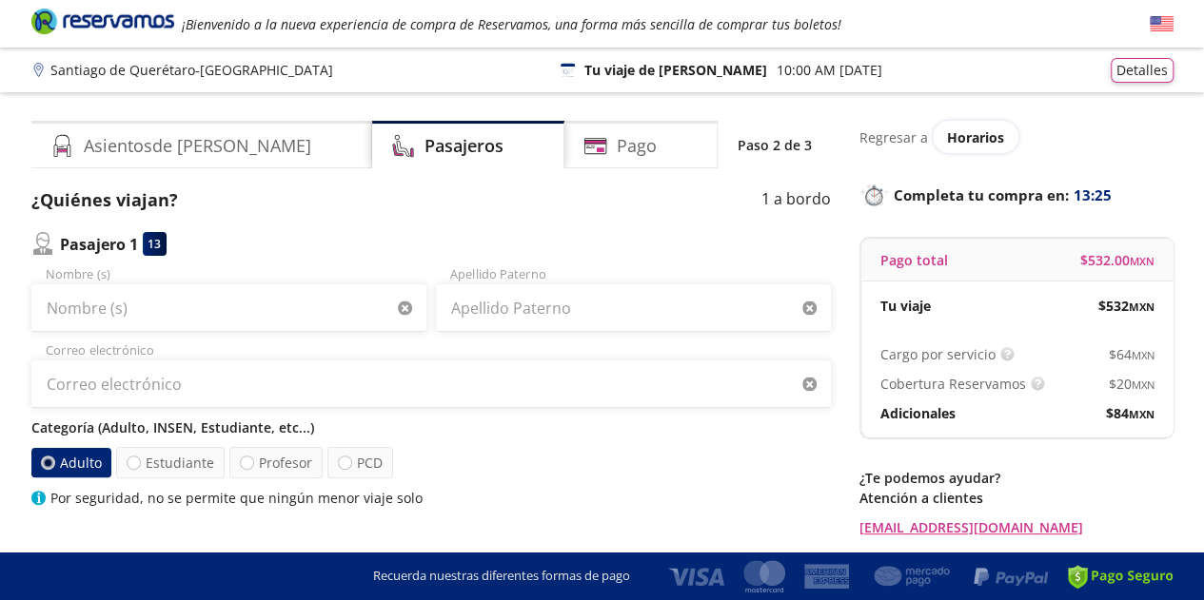 This screenshot has height=600, width=1204. Describe the element at coordinates (905, 305) in the screenshot. I see `p: Tu viaje` at that location.